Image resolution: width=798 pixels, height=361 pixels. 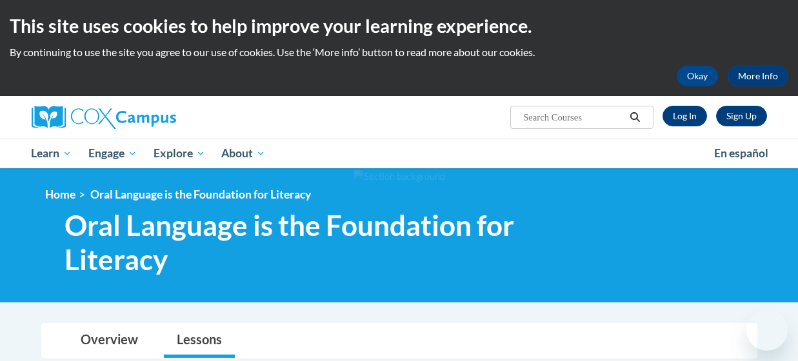 What do you see at coordinates (741, 153) in the screenshot?
I see `span: En español` at bounding box center [741, 153].